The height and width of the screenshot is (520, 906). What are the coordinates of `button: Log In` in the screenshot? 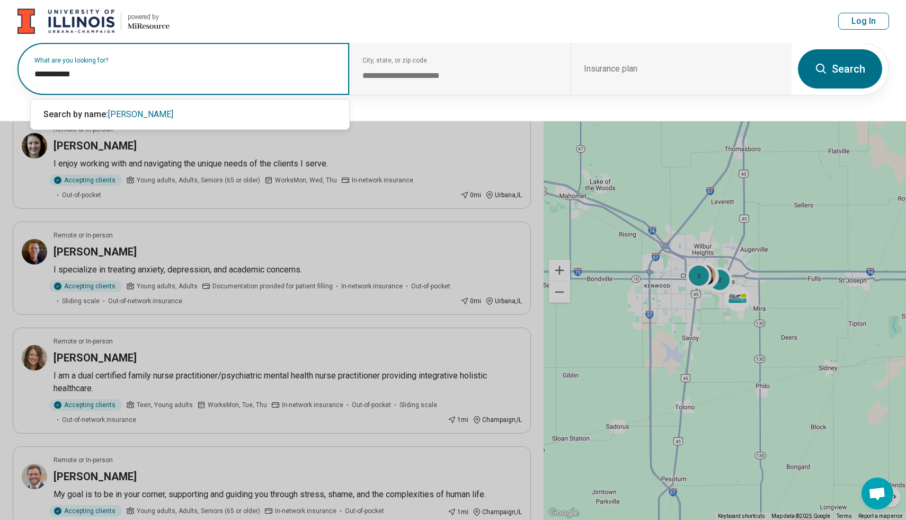 It's located at (864, 21).